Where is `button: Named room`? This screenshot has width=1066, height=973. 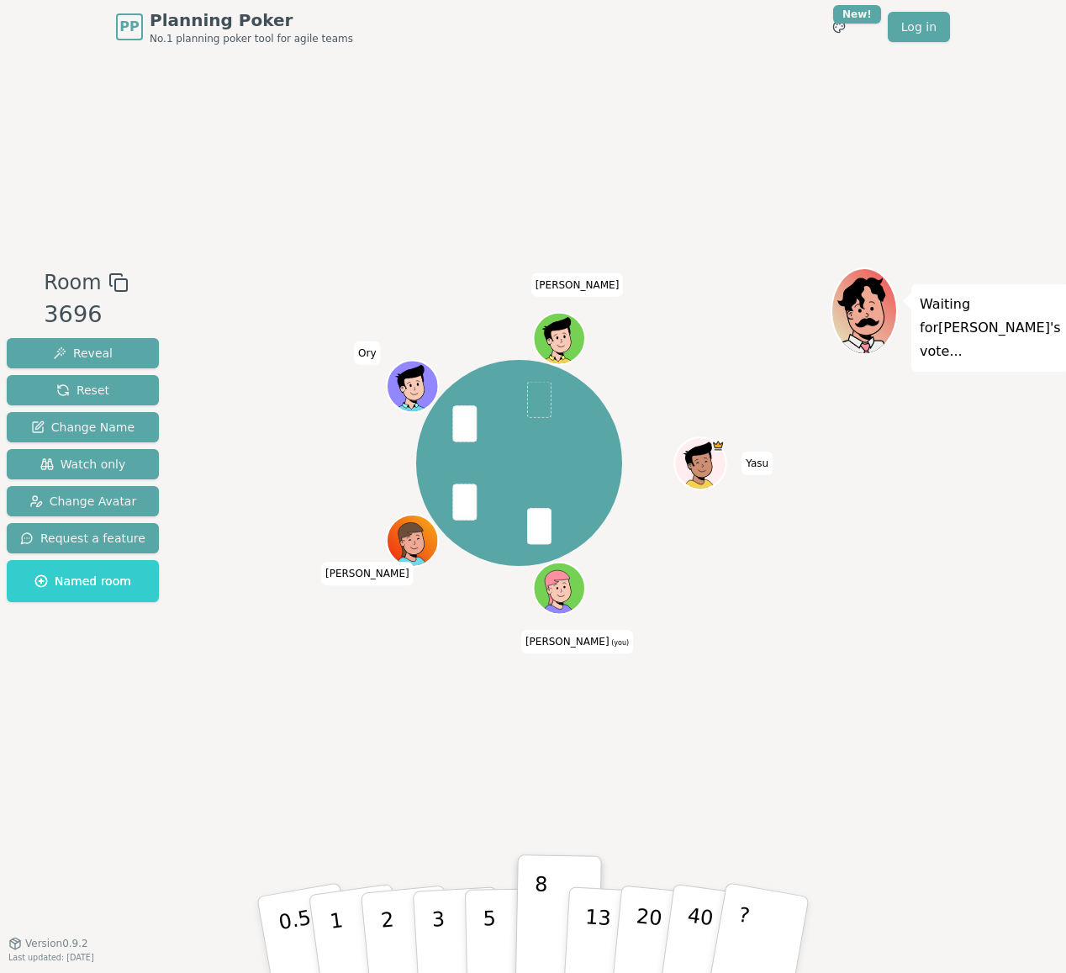
button: Named room is located at coordinates (82, 581).